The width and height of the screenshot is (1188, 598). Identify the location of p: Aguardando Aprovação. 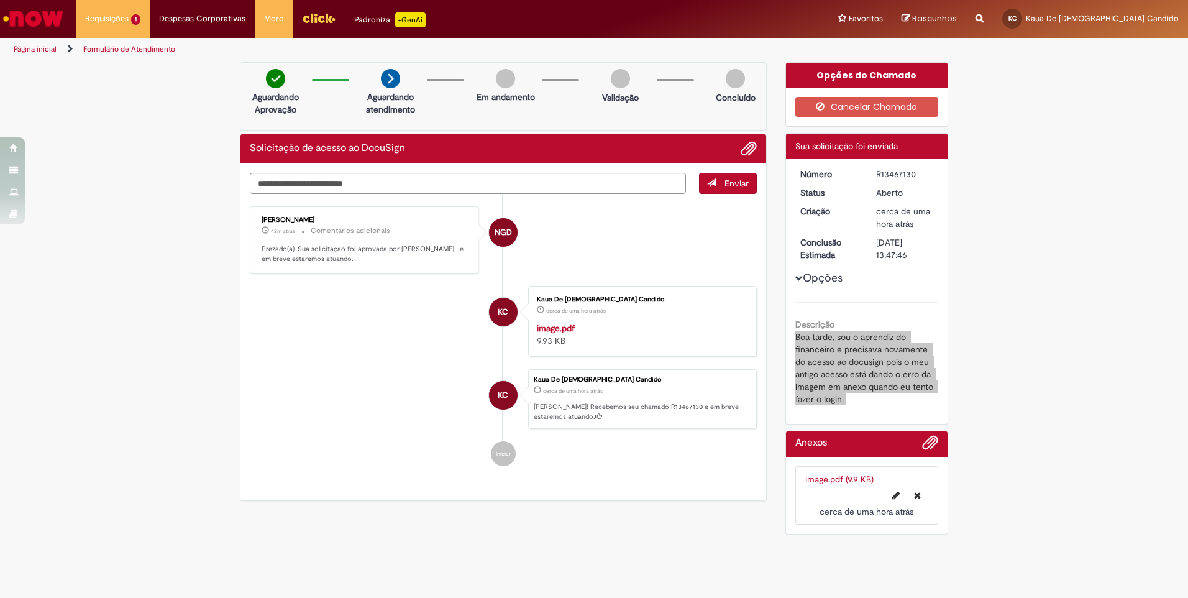
(275, 103).